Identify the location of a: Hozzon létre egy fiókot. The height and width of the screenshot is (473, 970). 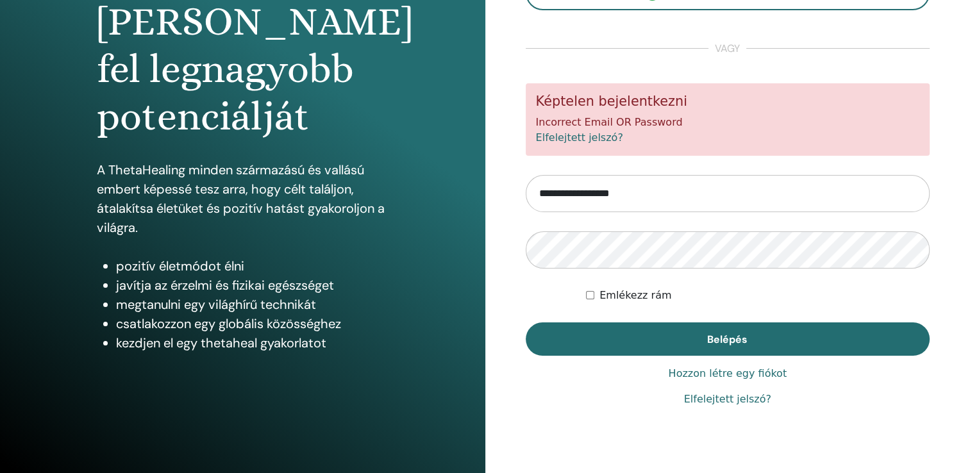
(727, 374).